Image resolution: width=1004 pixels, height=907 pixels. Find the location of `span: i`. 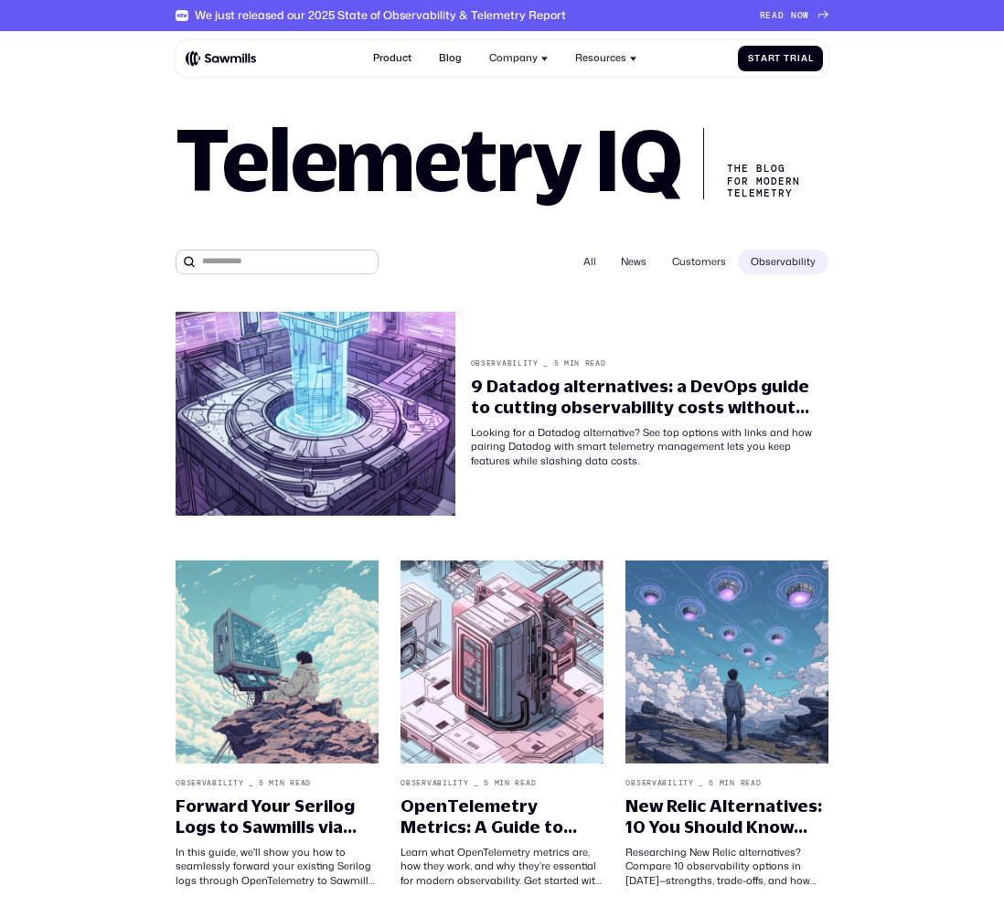

span: i is located at coordinates (799, 59).